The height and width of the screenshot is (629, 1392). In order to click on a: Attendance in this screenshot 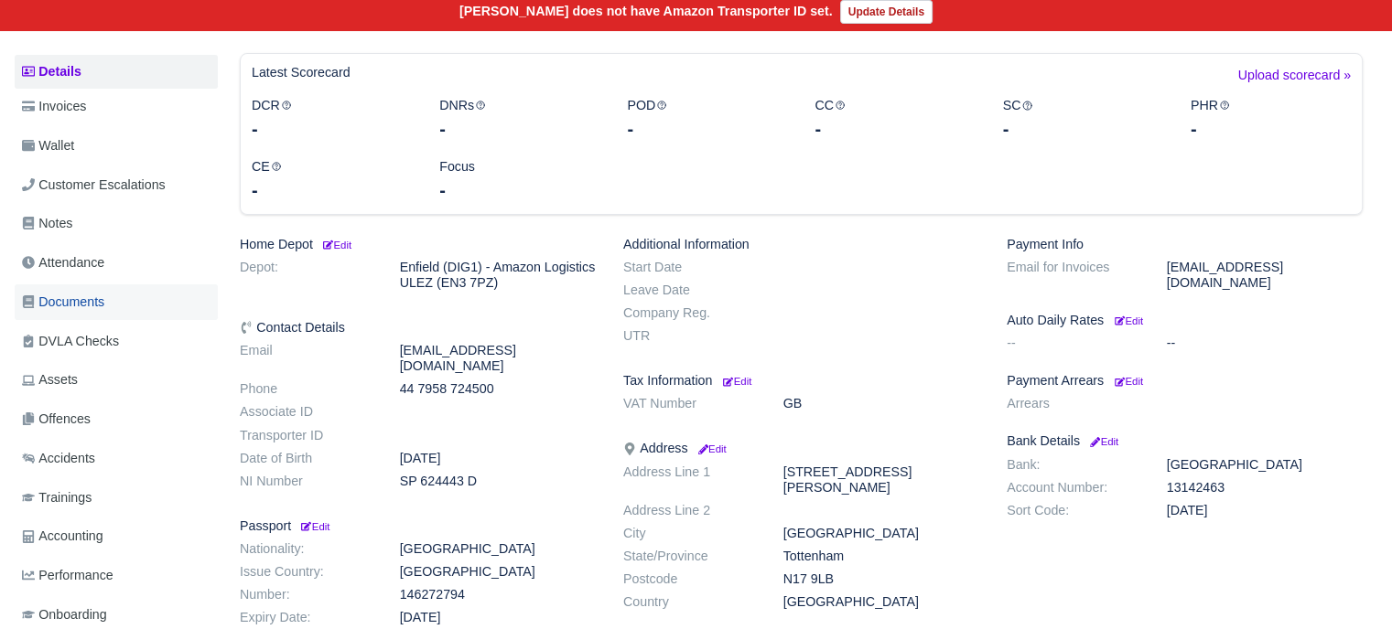, I will do `click(116, 263)`.